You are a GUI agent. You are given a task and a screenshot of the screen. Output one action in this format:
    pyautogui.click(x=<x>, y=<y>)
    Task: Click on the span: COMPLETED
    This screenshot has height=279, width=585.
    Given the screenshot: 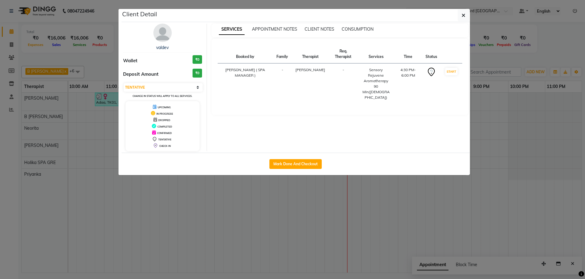 What is the action you would take?
    pyautogui.click(x=165, y=126)
    